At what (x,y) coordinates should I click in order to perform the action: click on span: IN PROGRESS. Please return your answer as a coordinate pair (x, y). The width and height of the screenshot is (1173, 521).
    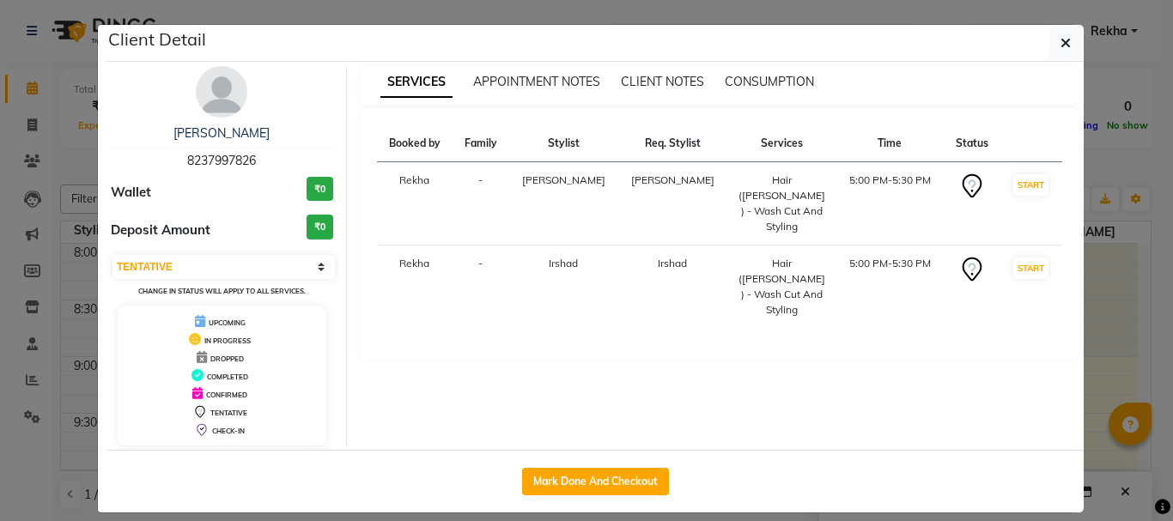
    Looking at the image, I should click on (228, 341).